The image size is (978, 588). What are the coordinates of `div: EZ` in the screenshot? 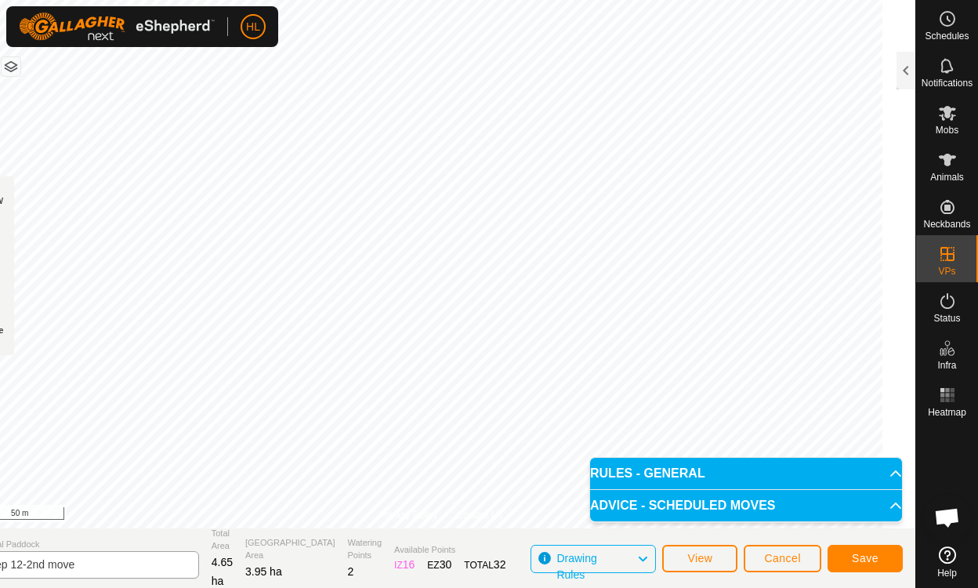 It's located at (439, 564).